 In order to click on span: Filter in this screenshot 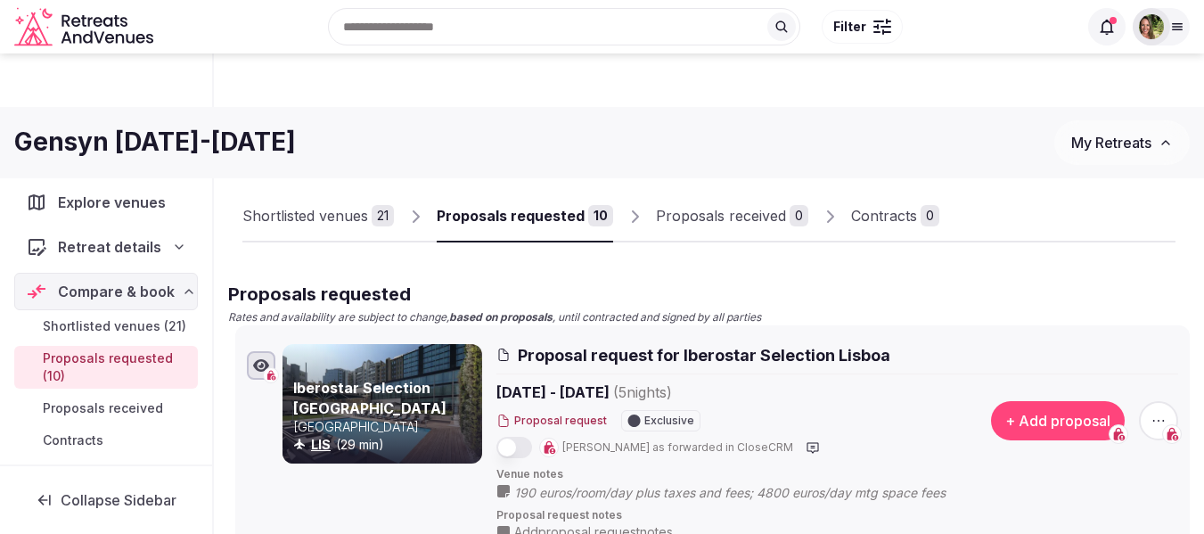, I will do `click(849, 27)`.